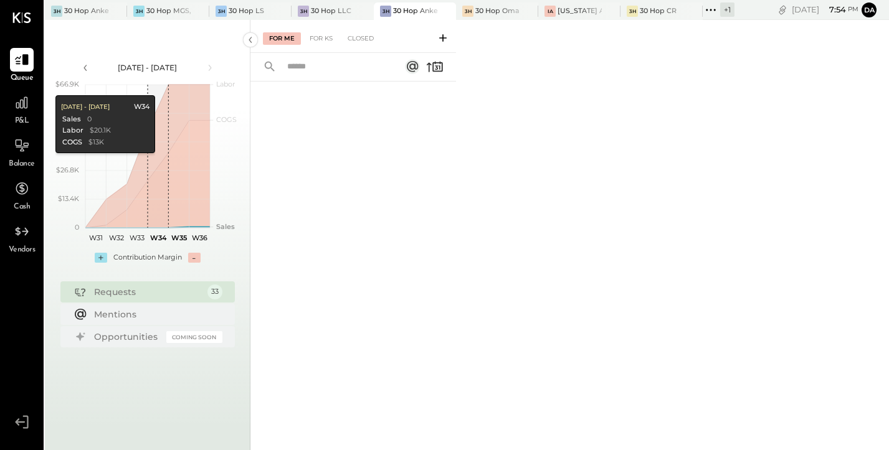  What do you see at coordinates (141, 107) in the screenshot?
I see `div: W34` at bounding box center [141, 107].